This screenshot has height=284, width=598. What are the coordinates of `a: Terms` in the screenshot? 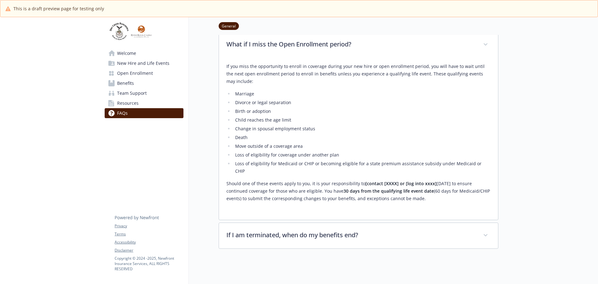 It's located at (149, 234).